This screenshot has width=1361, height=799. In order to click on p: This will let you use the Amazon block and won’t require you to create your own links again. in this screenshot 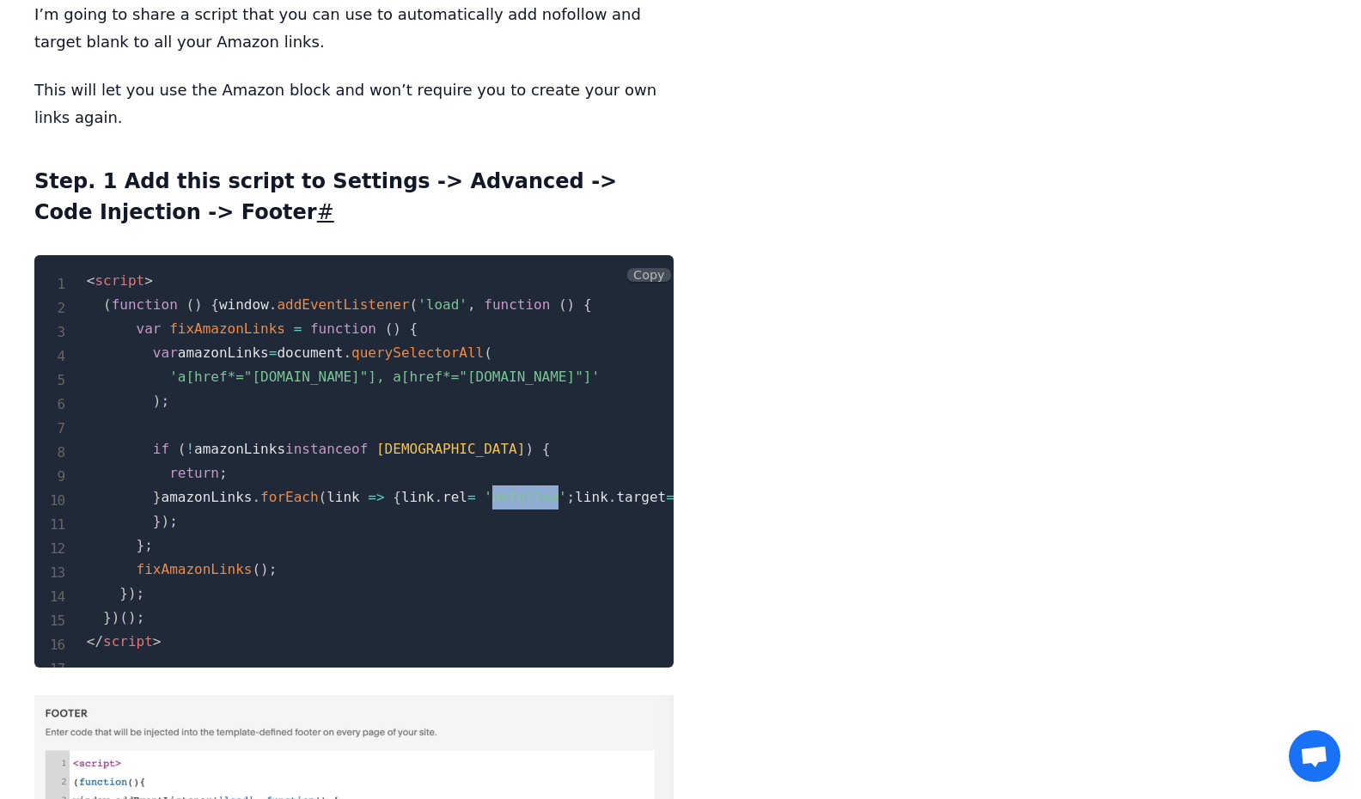, I will do `click(354, 104)`.